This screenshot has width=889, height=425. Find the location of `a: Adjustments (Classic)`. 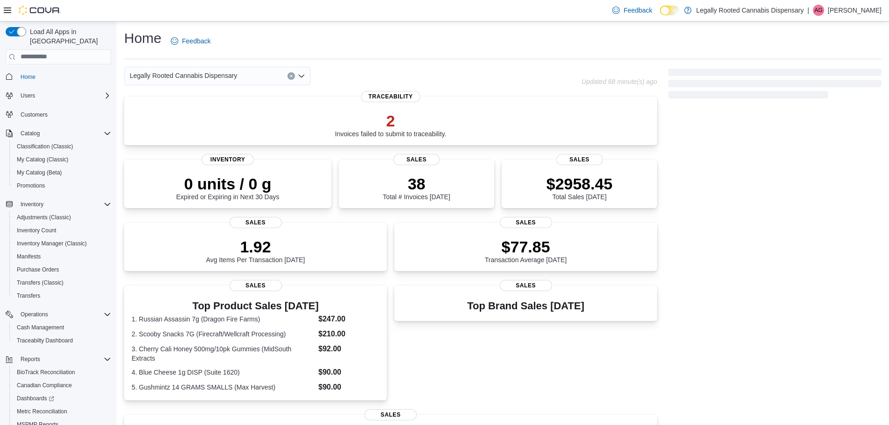

a: Adjustments (Classic) is located at coordinates (44, 217).